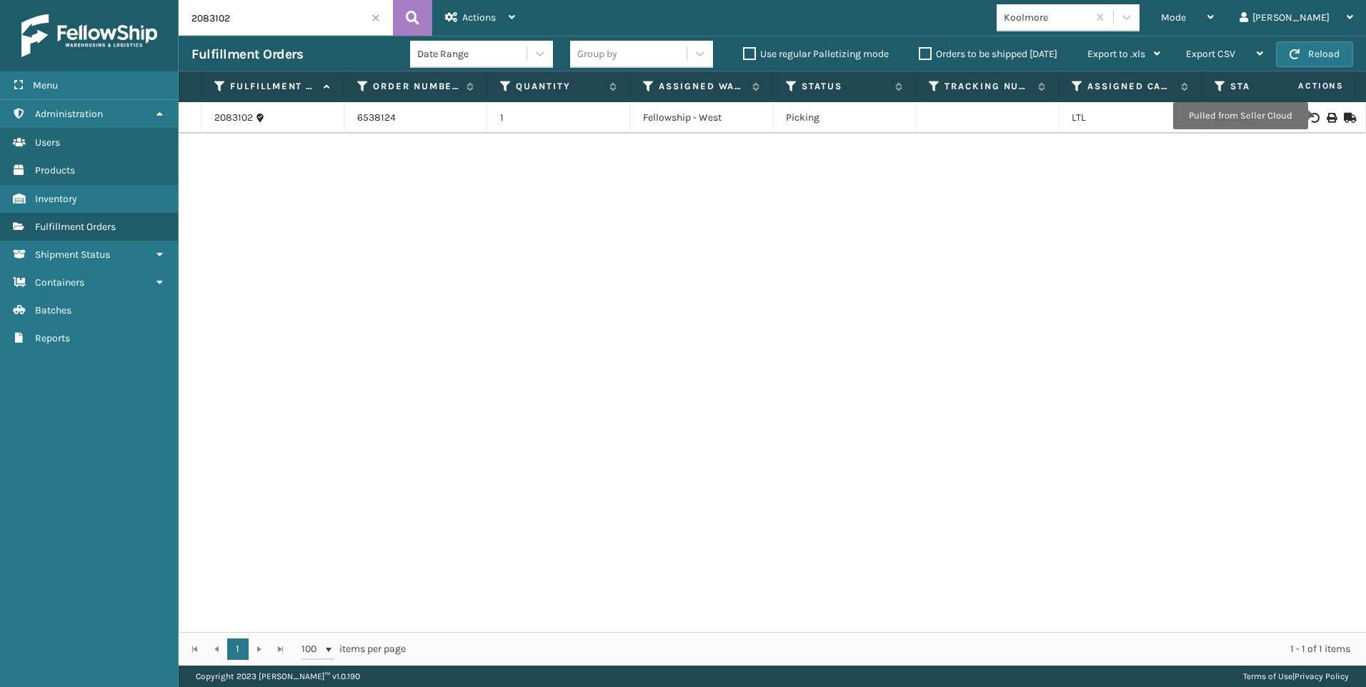  Describe the element at coordinates (55, 170) in the screenshot. I see `span: Products` at that location.